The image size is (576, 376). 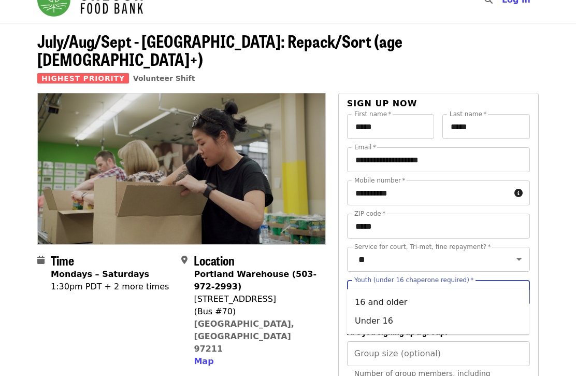 What do you see at coordinates (391, 126) in the screenshot?
I see `input: First name` at bounding box center [391, 126].